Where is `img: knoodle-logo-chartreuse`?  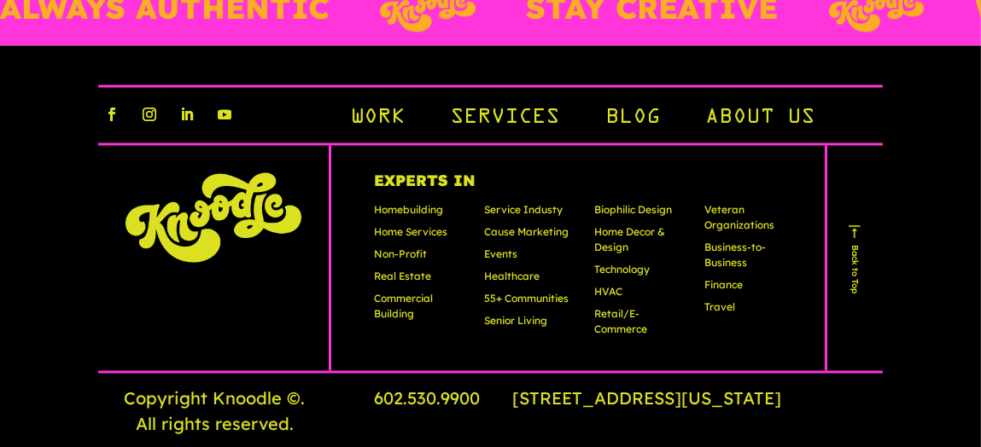 img: knoodle-logo-chartreuse is located at coordinates (213, 218).